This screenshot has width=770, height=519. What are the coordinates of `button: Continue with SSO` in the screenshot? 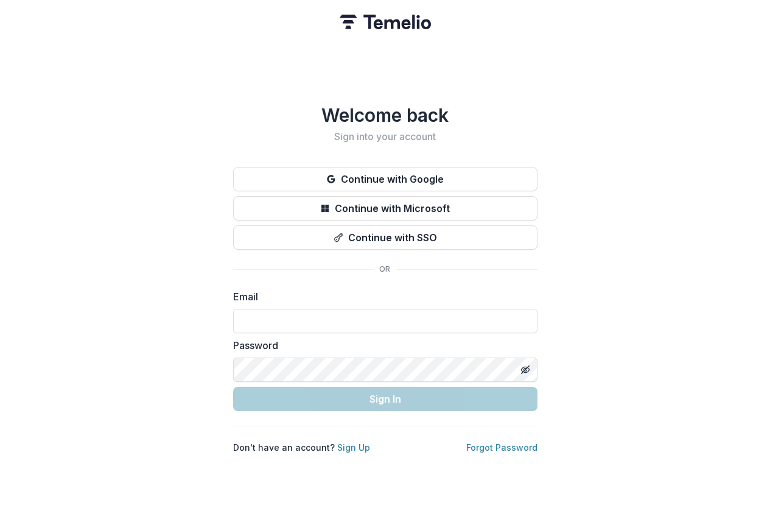 It's located at (386, 238).